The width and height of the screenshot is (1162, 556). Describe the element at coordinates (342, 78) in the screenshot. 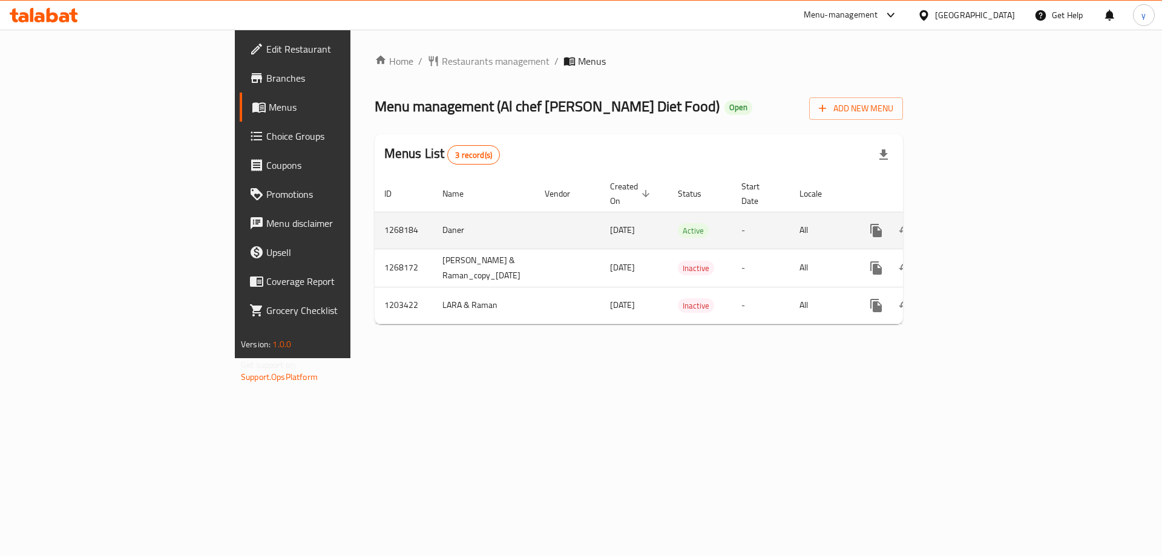

I see `span: Branches` at that location.